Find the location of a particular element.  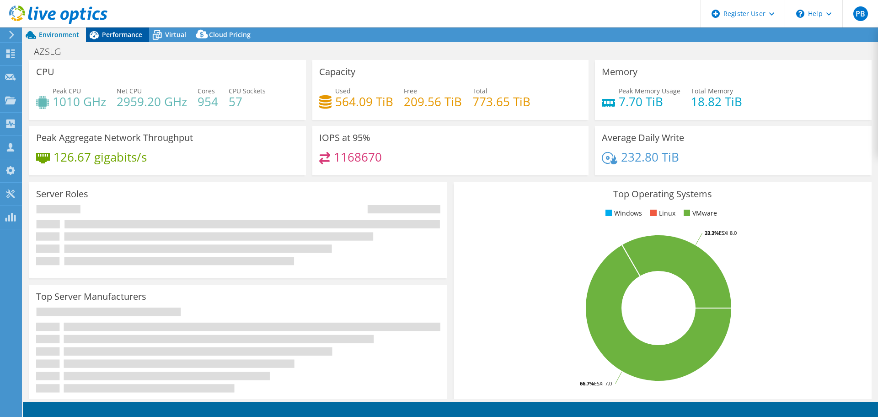

span: Total Memory is located at coordinates (712, 91).